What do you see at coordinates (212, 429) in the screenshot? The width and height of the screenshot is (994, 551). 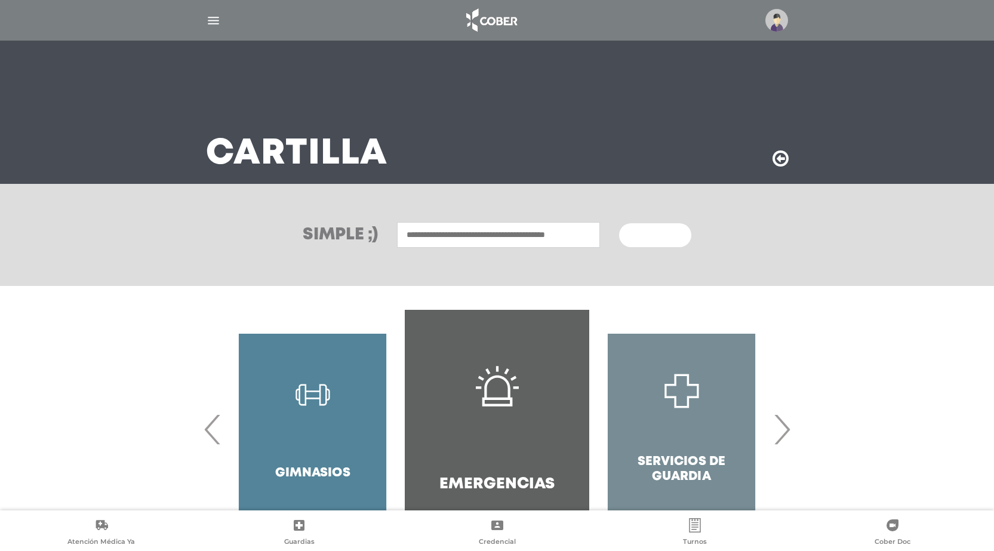 I see `span: Previous` at bounding box center [212, 429].